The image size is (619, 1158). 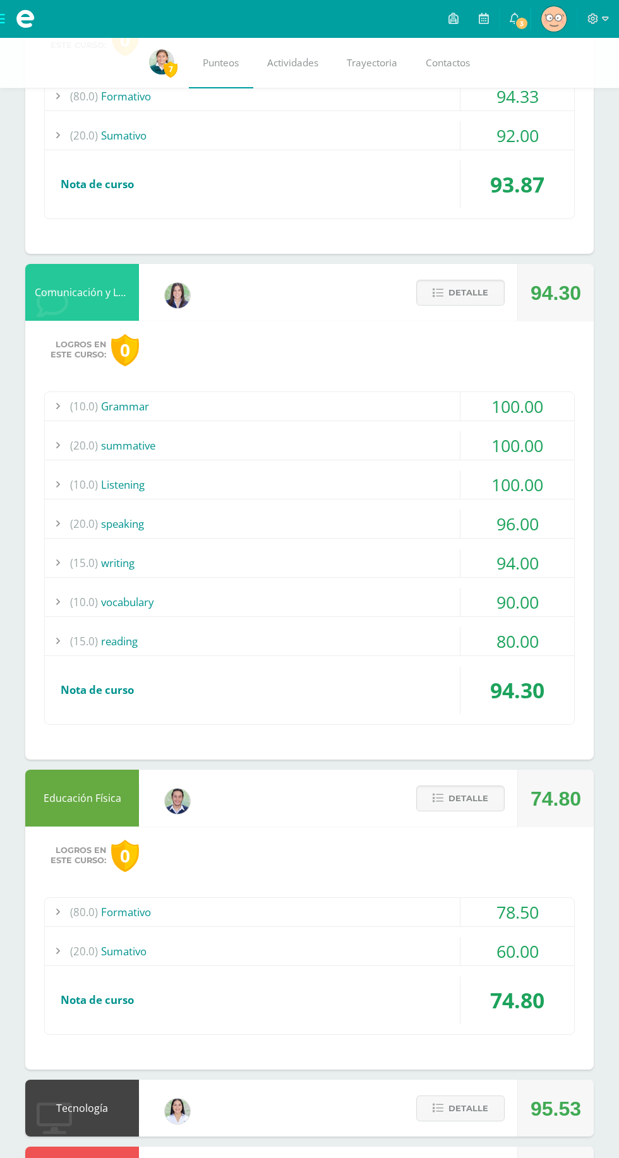 I want to click on div: 90.00, so click(x=517, y=602).